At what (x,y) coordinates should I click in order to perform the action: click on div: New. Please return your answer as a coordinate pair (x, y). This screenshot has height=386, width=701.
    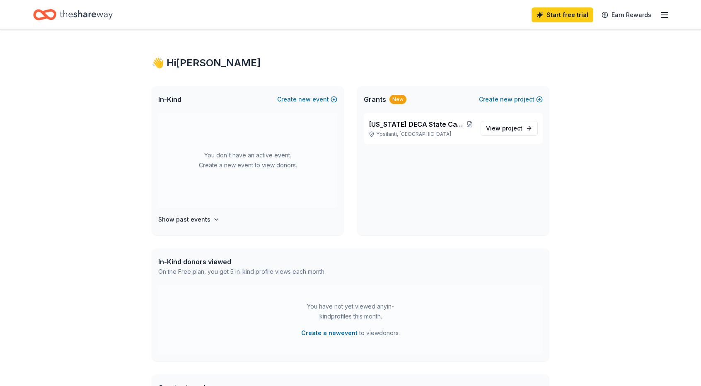
    Looking at the image, I should click on (398, 99).